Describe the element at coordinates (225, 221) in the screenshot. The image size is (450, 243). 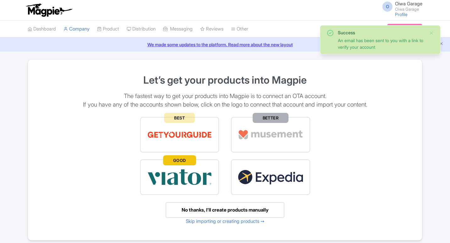
I see `a: Skip importing or creating products ➙` at that location.